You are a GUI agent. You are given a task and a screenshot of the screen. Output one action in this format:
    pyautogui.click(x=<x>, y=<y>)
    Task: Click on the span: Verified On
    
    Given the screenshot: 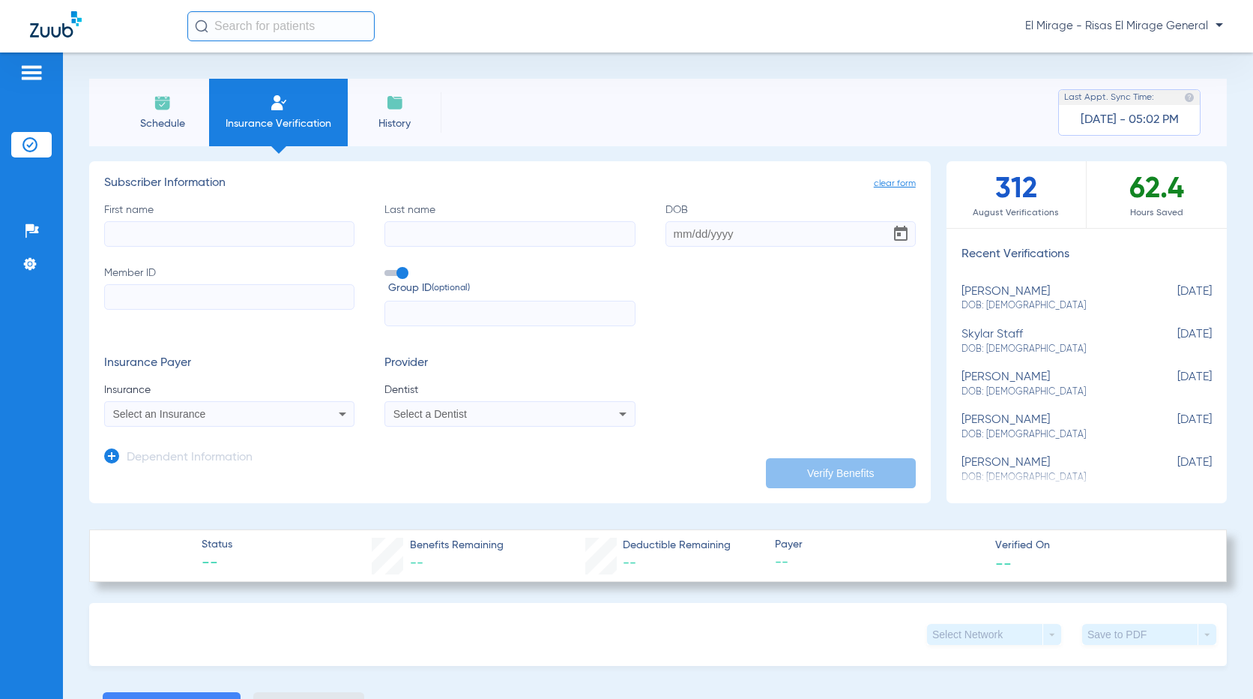 What is the action you would take?
    pyautogui.click(x=1099, y=545)
    